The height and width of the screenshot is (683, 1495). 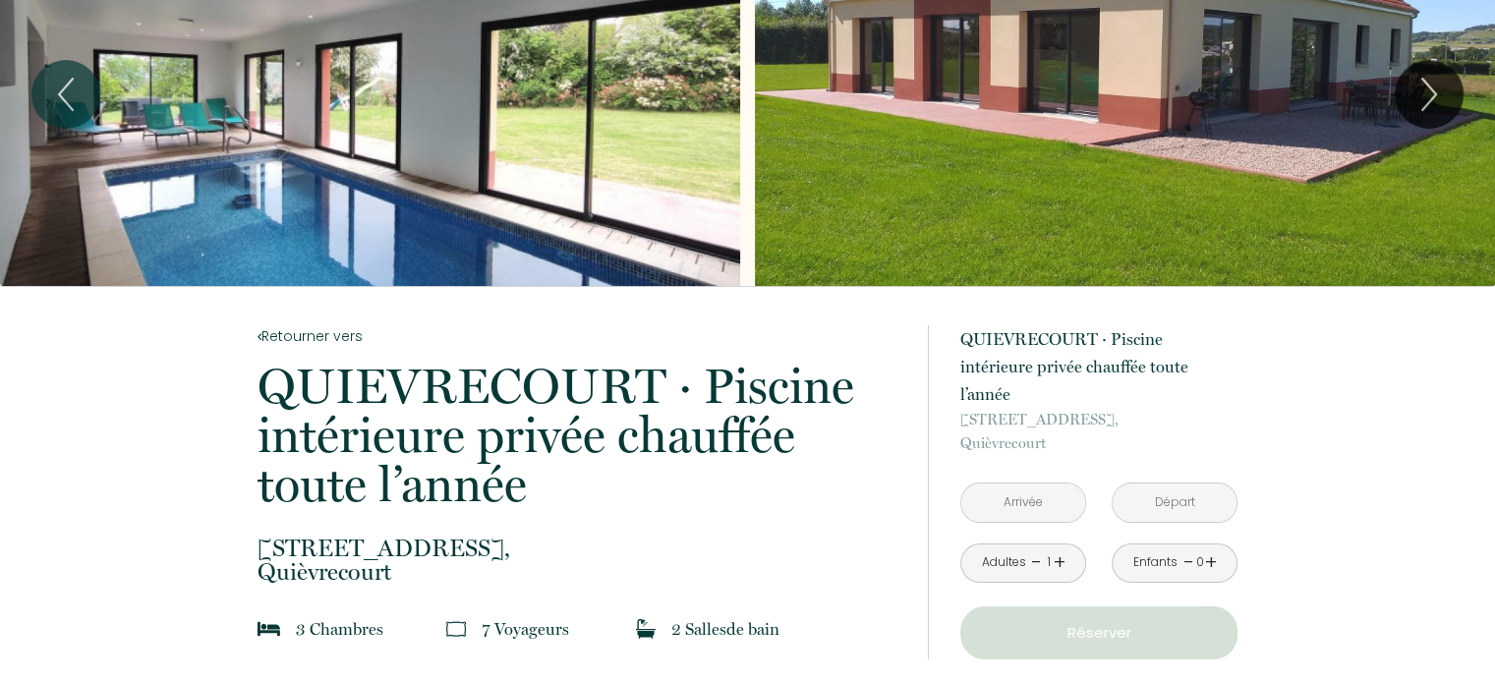 I want to click on p: 3 Chambre, so click(x=339, y=629).